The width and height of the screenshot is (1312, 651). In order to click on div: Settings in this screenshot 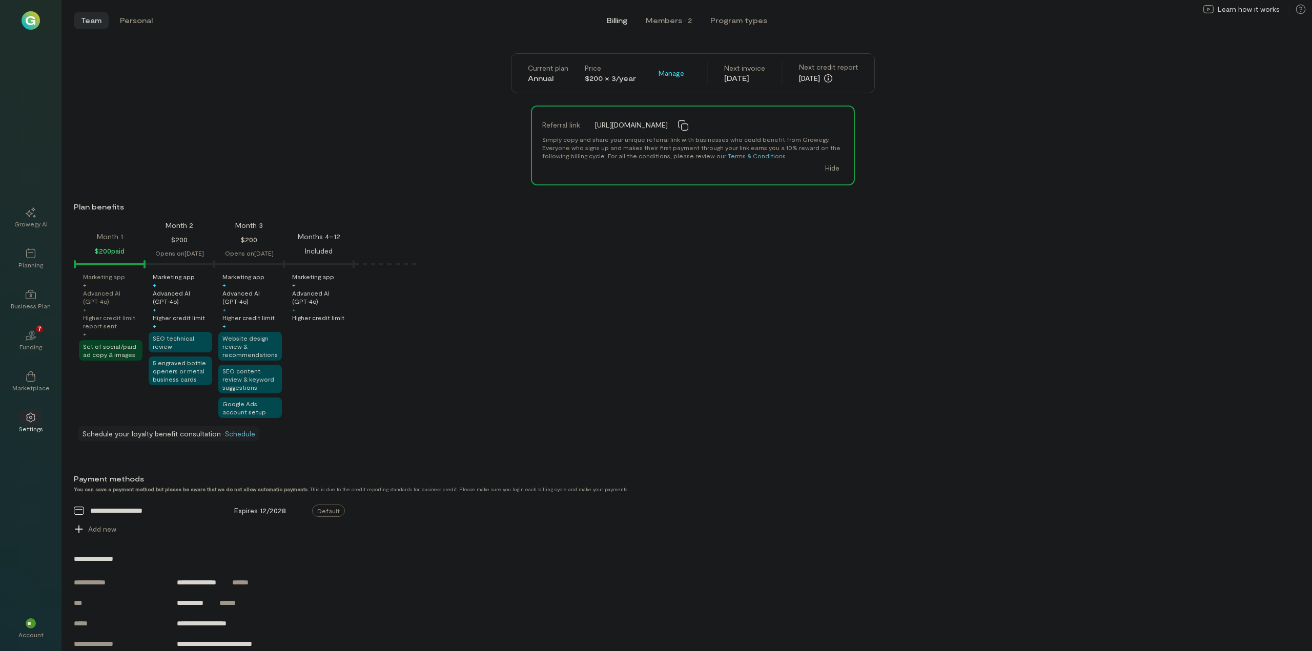, I will do `click(31, 429)`.